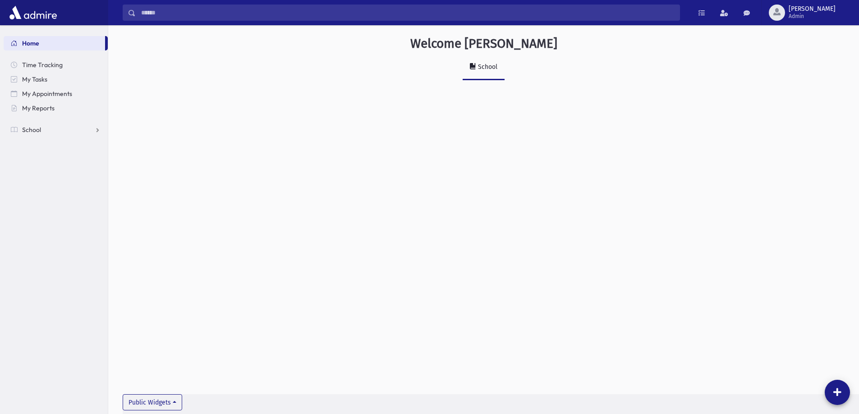 This screenshot has width=859, height=414. I want to click on input: Search, so click(408, 13).